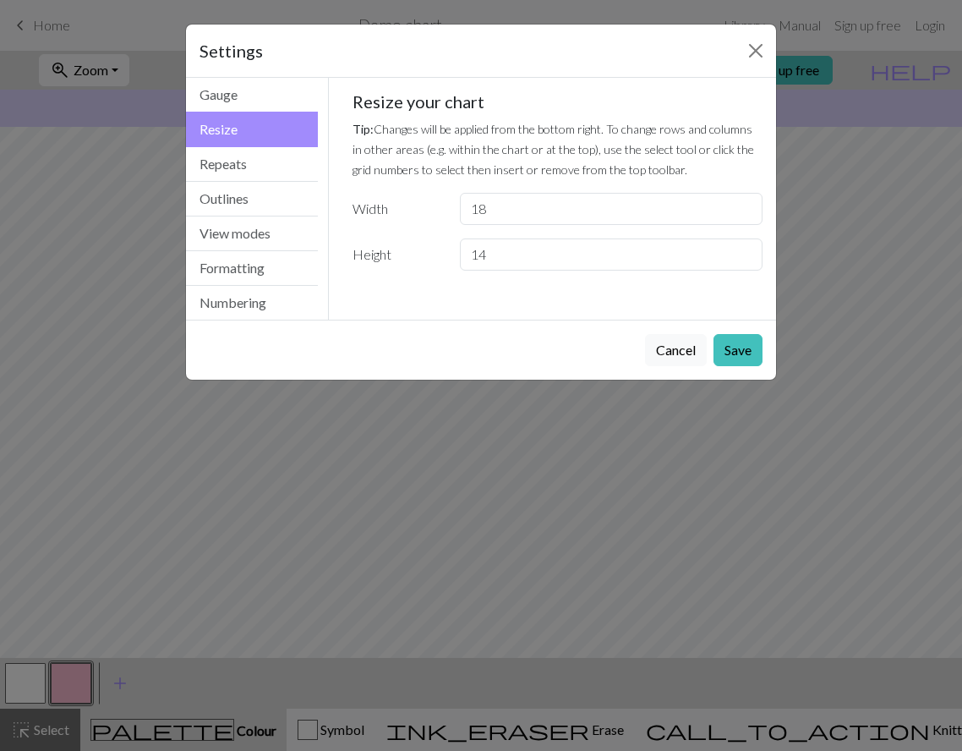 The height and width of the screenshot is (751, 962). Describe the element at coordinates (252, 164) in the screenshot. I see `button: Repeats` at that location.